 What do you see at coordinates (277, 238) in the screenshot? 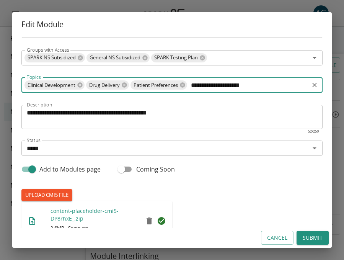
I see `button: Cancel` at bounding box center [277, 238].